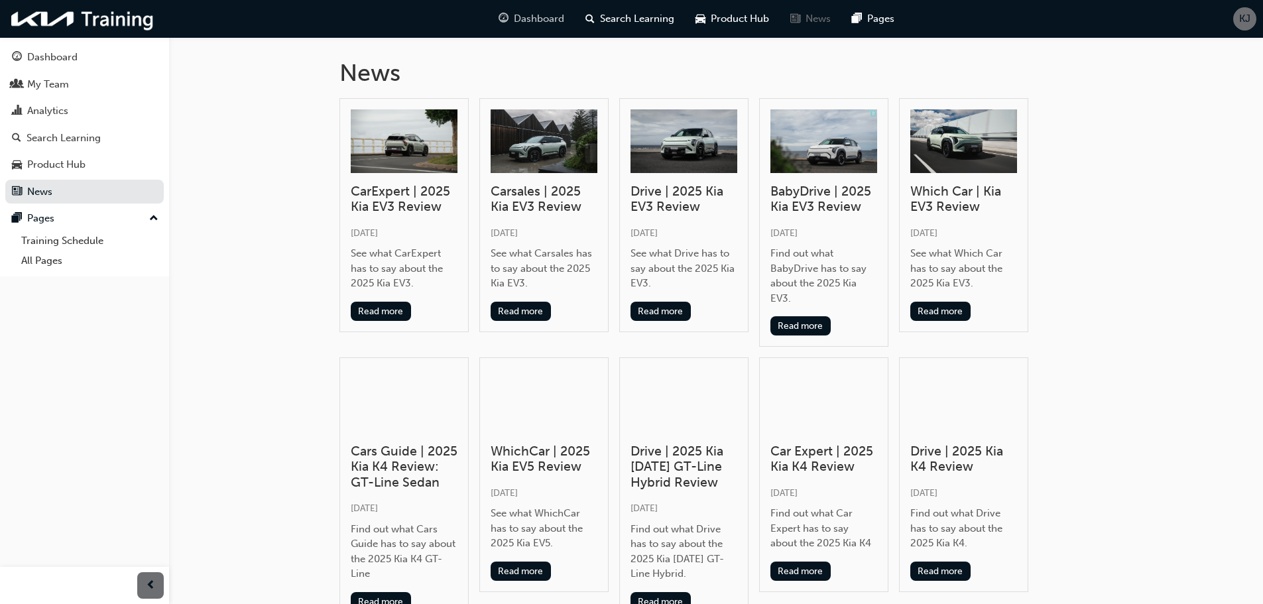 The image size is (1263, 604). I want to click on a: My Team, so click(84, 84).